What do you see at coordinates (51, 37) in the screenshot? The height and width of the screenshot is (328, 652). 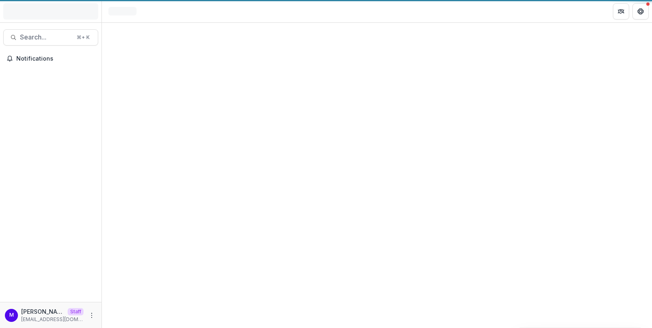 I see `button: Search...` at bounding box center [51, 37].